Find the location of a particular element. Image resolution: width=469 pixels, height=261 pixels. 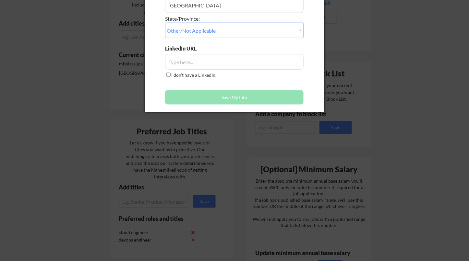

div: State/Province: is located at coordinates (216, 19).